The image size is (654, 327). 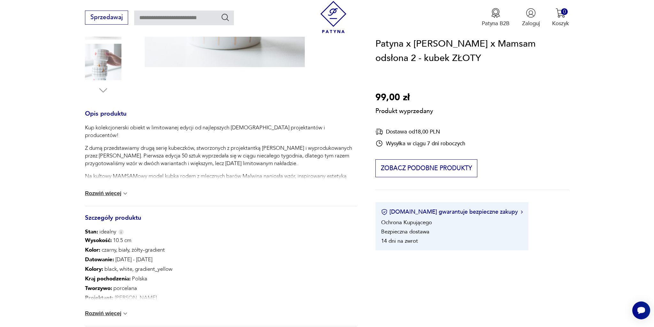 I want to click on p: Polska, so click(x=138, y=279).